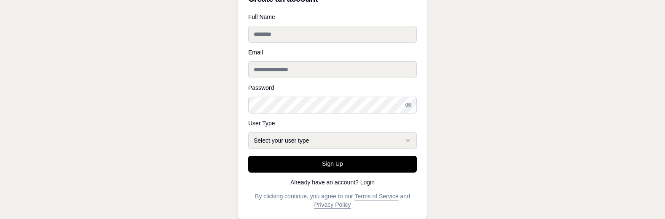 The width and height of the screenshot is (665, 219). I want to click on a: Login, so click(368, 182).